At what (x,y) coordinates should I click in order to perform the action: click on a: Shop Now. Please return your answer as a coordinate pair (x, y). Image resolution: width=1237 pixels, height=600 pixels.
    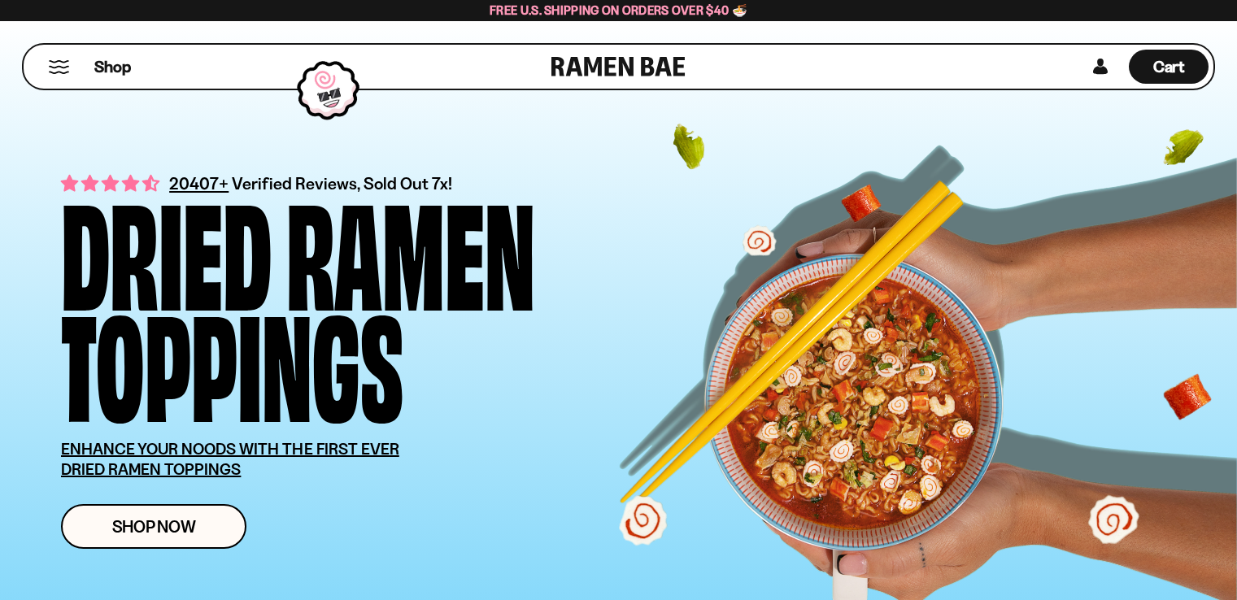
    Looking at the image, I should click on (154, 526).